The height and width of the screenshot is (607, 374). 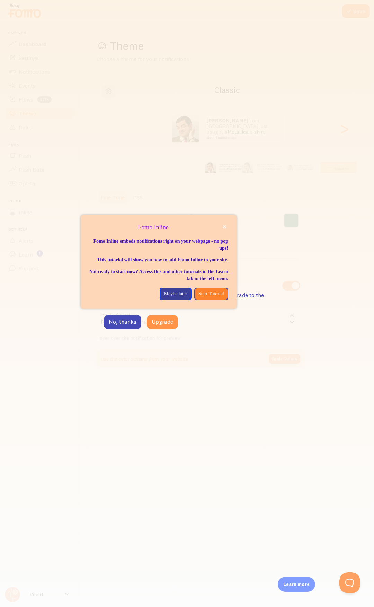 I want to click on p: Fomo Inline, so click(x=159, y=228).